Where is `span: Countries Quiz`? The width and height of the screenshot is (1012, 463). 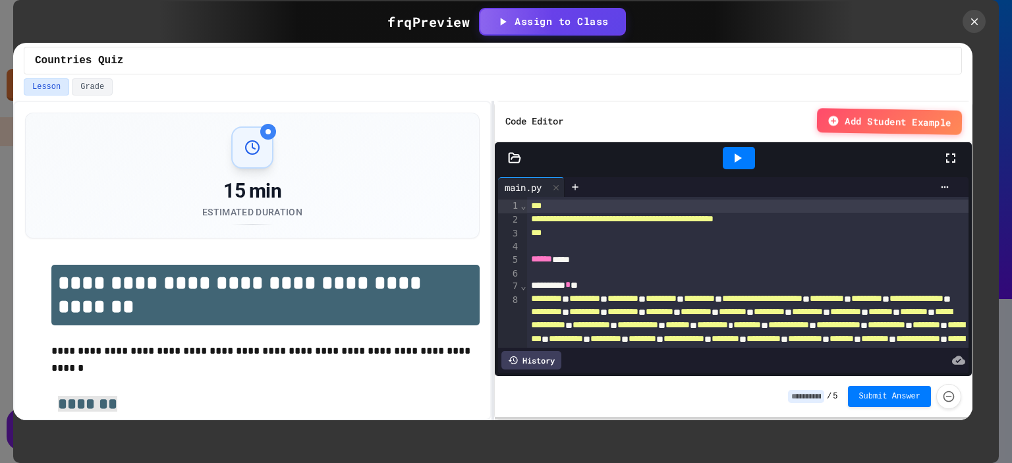
span: Countries Quiz is located at coordinates (79, 61).